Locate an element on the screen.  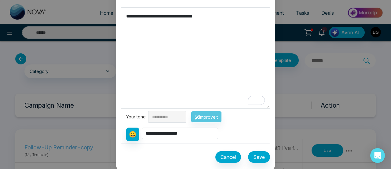
div: Your tone is located at coordinates (137, 117).